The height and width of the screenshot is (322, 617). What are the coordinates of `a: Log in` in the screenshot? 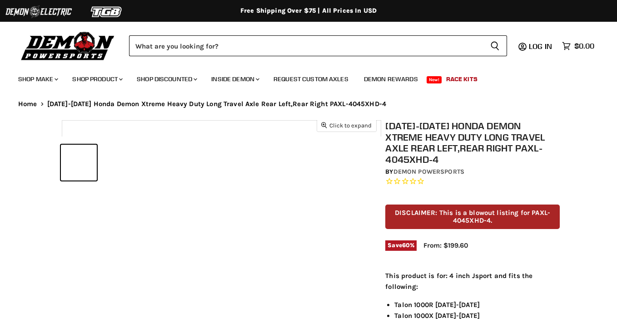 It's located at (541, 46).